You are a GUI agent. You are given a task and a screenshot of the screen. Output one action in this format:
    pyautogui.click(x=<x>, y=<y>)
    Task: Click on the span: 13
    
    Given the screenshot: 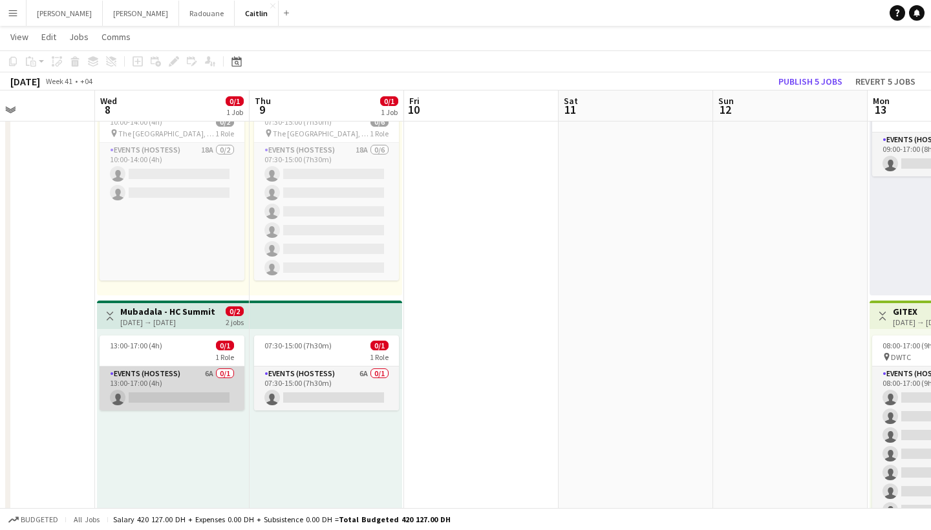 What is the action you would take?
    pyautogui.click(x=880, y=109)
    